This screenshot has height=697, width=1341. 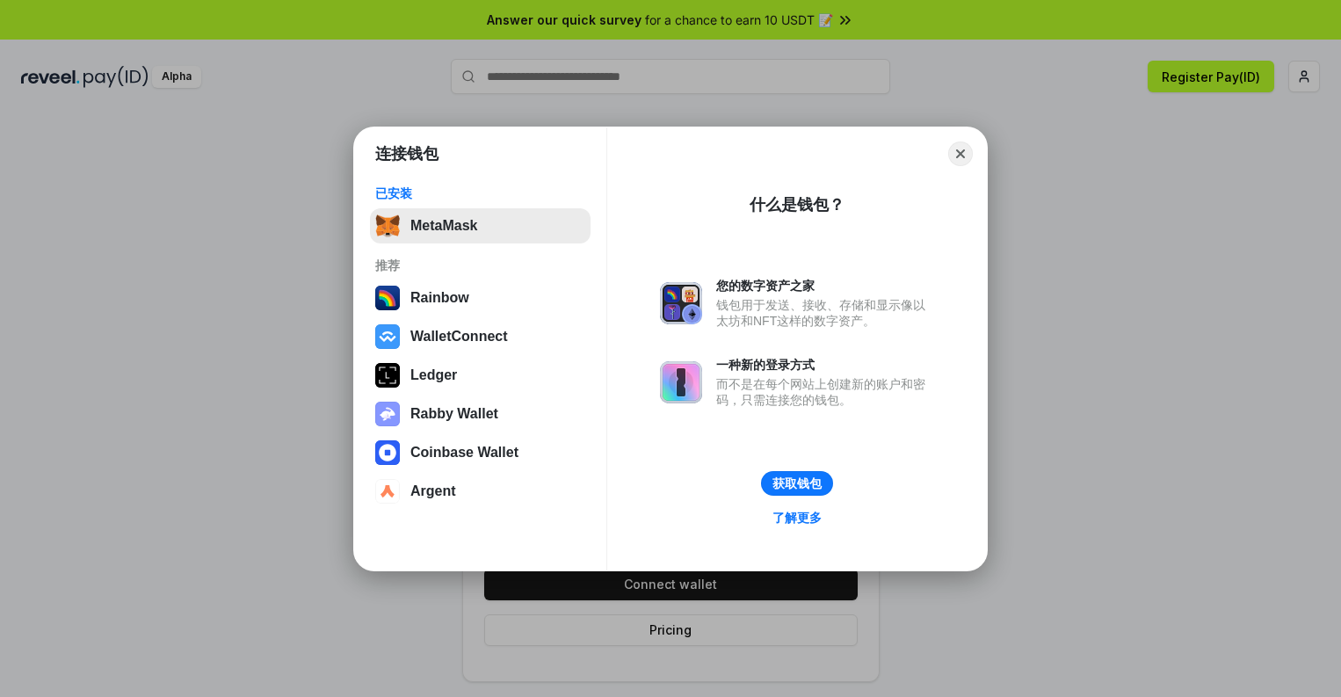 What do you see at coordinates (797, 483) in the screenshot?
I see `div: 获取钱包` at bounding box center [797, 483].